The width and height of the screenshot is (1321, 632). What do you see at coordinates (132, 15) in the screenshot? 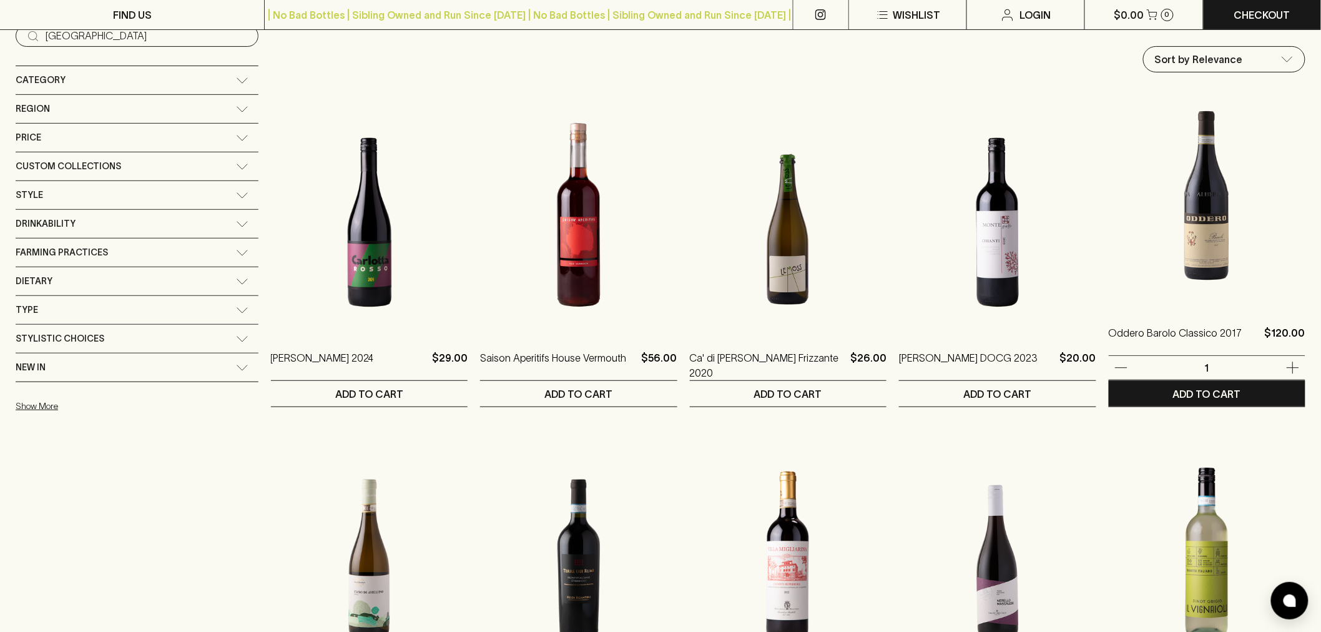
I see `p: FIND US` at bounding box center [132, 15].